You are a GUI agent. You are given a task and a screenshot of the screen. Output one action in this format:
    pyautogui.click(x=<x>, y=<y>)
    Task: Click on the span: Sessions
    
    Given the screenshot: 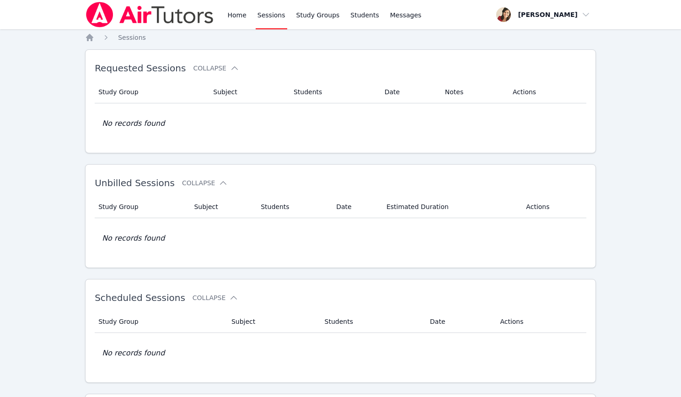 What is the action you would take?
    pyautogui.click(x=132, y=37)
    